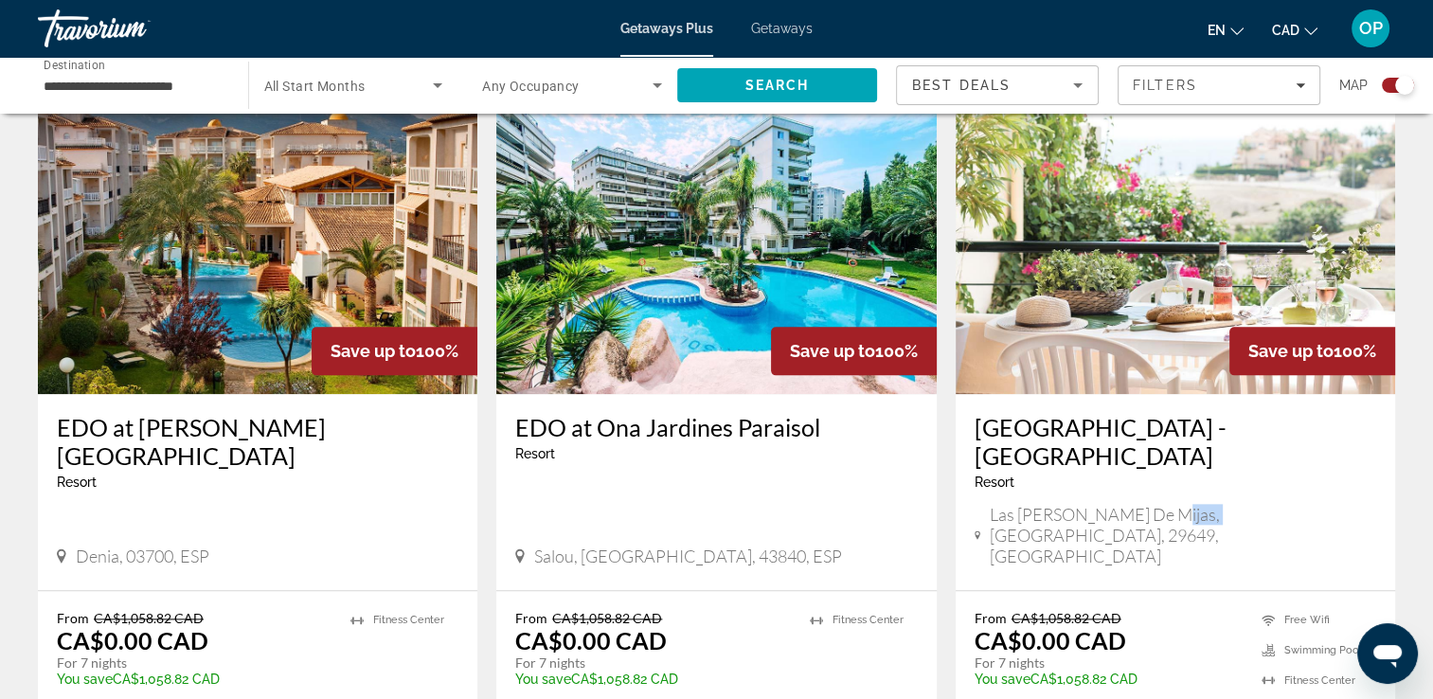 The image size is (1433, 699). Describe the element at coordinates (1371, 28) in the screenshot. I see `button: User Menu` at that location.